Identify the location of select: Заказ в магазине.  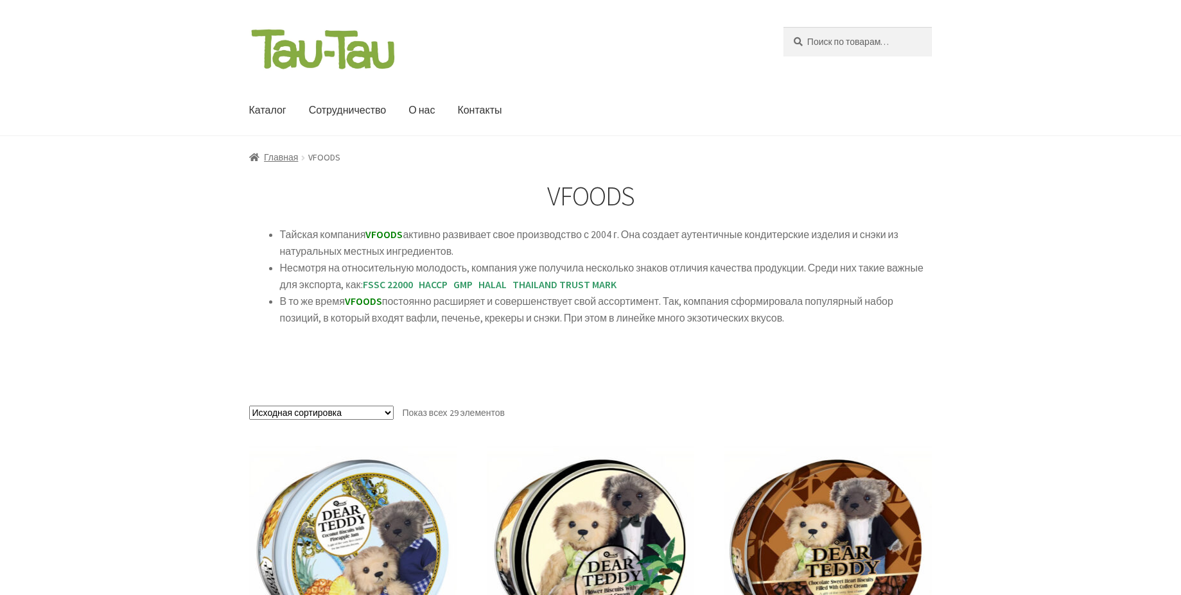
(321, 413).